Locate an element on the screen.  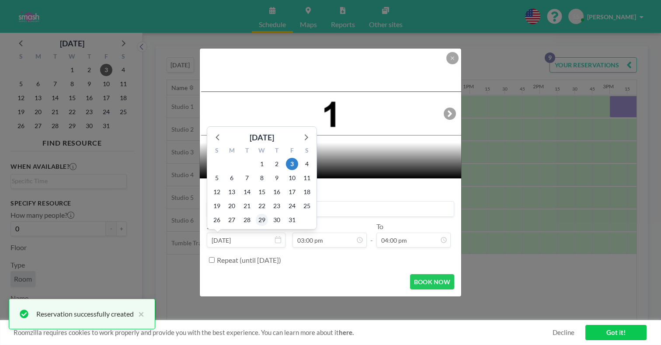
div: F is located at coordinates (292, 151).